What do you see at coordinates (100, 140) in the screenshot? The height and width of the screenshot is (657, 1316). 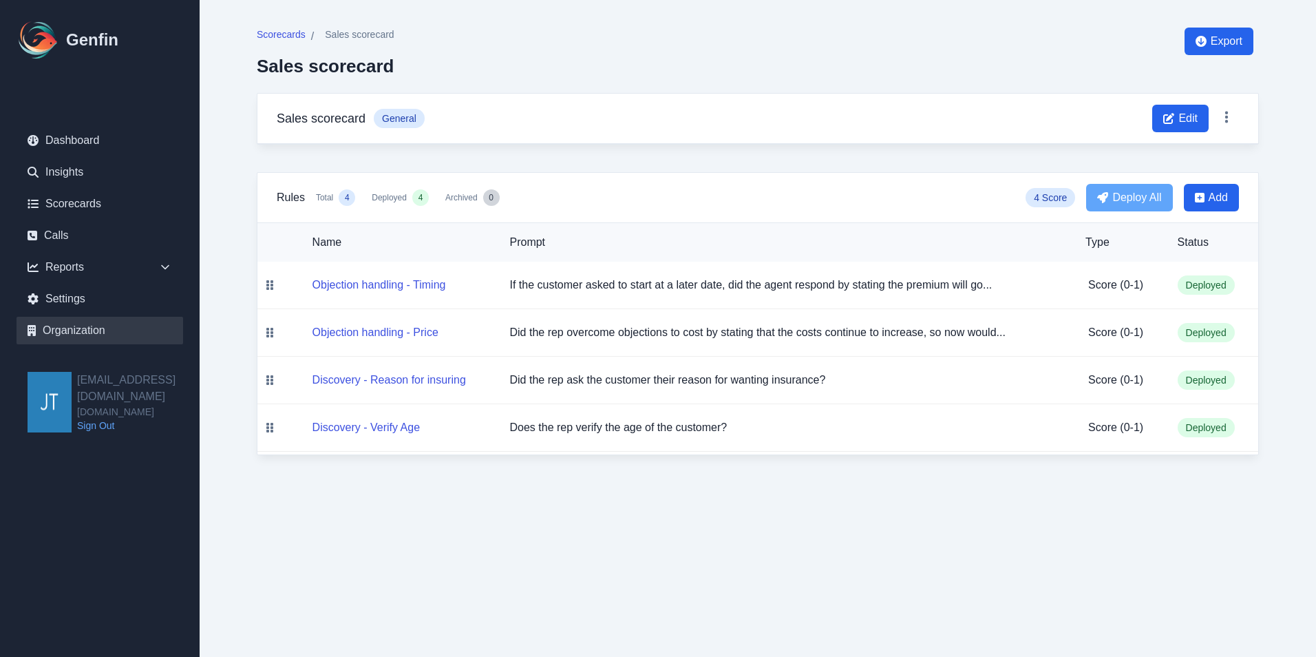 I see `a: Dashboard` at bounding box center [100, 140].